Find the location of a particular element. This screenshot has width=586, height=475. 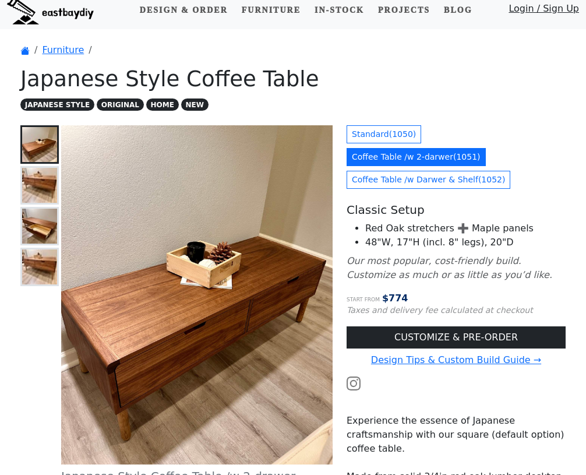

nav: breadcrumb is located at coordinates (293, 50).